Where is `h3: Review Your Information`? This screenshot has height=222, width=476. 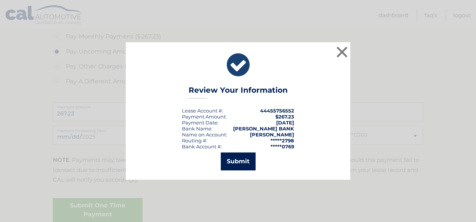 h3: Review Your Information is located at coordinates (238, 92).